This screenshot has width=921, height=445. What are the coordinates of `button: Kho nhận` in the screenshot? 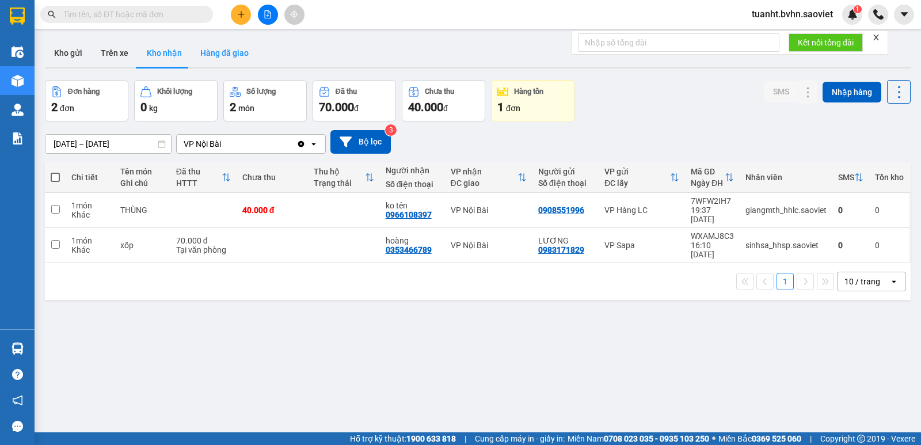 It's located at (164, 53).